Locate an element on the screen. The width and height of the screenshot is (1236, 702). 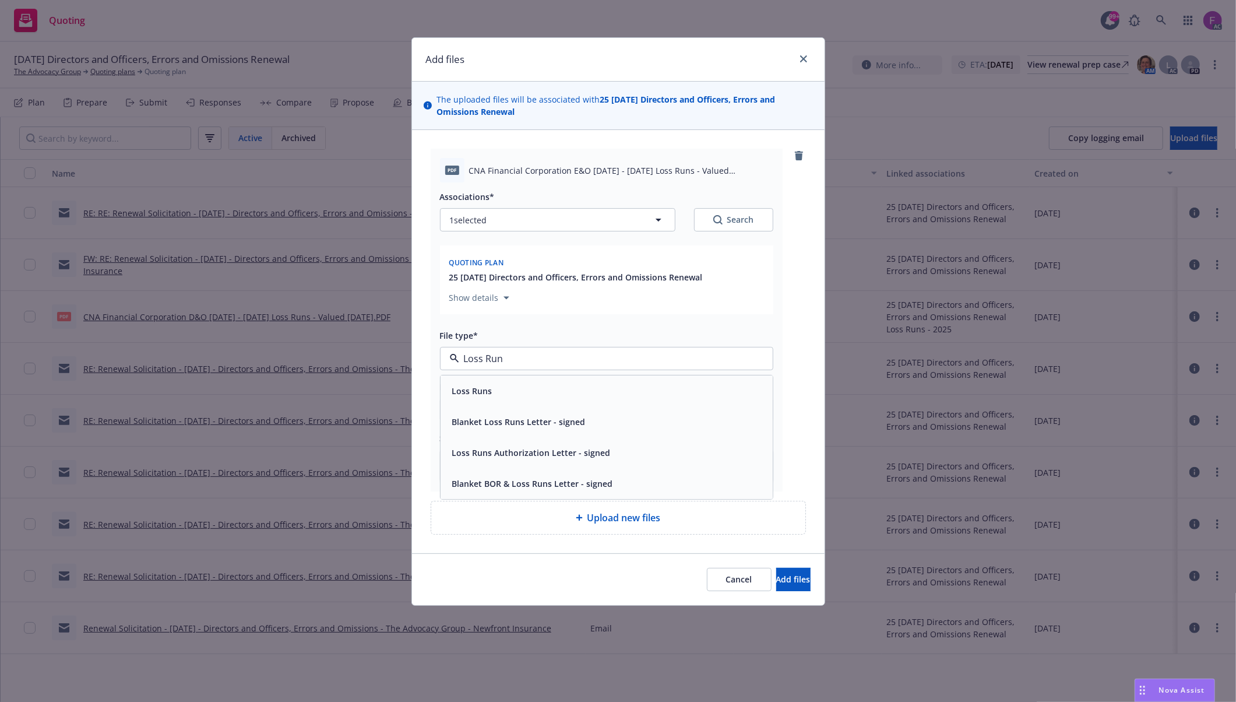
span: Add files is located at coordinates (793, 579).